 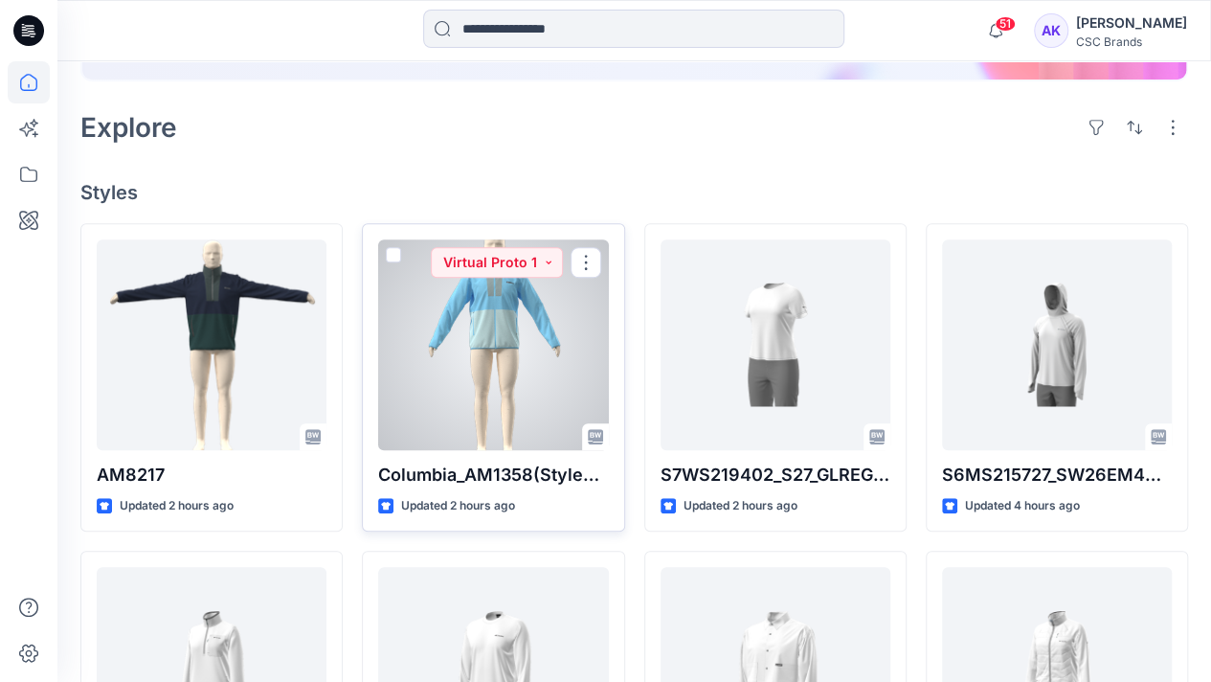 I want to click on p: S6MS215727_SW26EM4029_S26_EUREG, so click(x=1057, y=475).